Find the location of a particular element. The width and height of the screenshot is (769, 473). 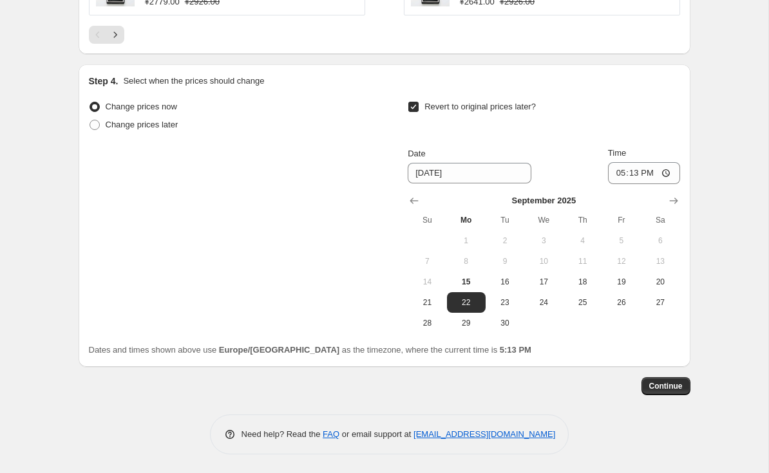

button: Sunday September 14 2025 is located at coordinates (427, 282).